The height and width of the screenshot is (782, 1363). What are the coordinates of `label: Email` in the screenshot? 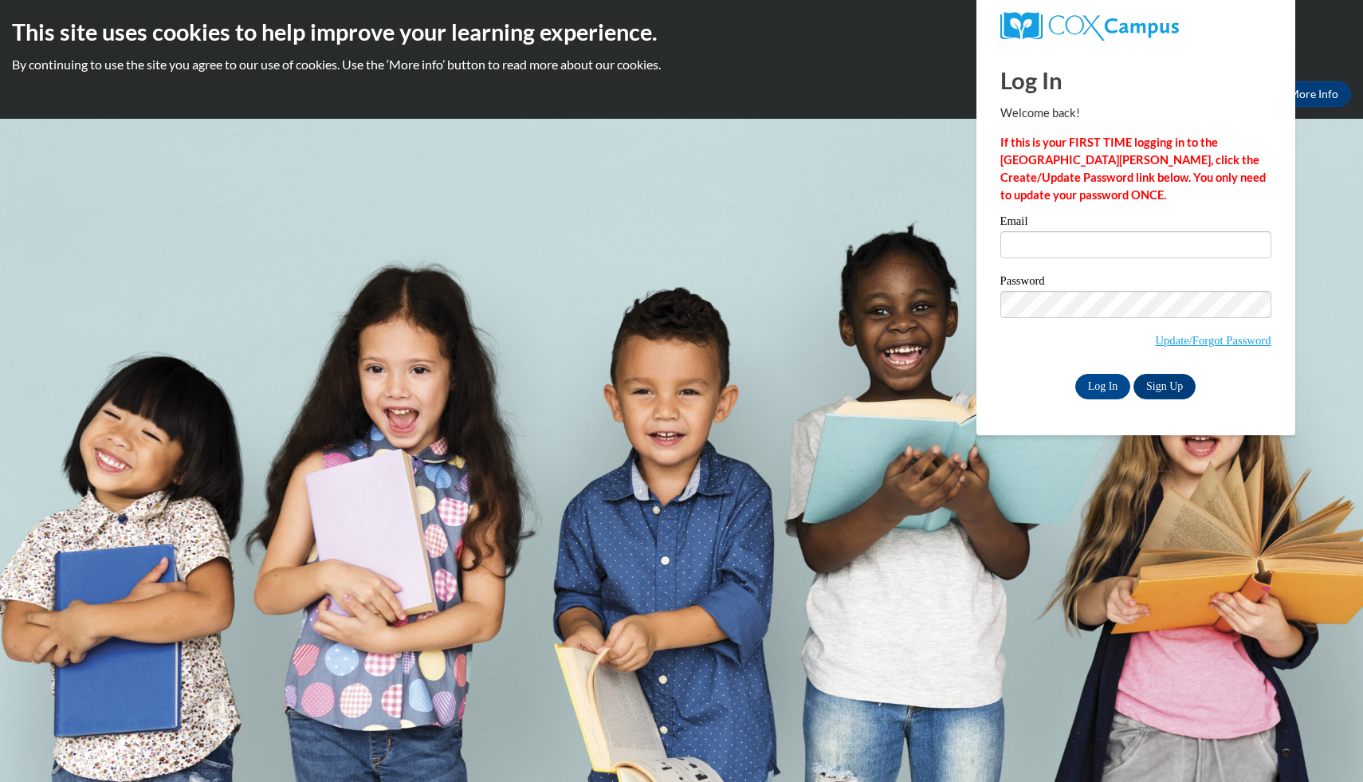 It's located at (1136, 223).